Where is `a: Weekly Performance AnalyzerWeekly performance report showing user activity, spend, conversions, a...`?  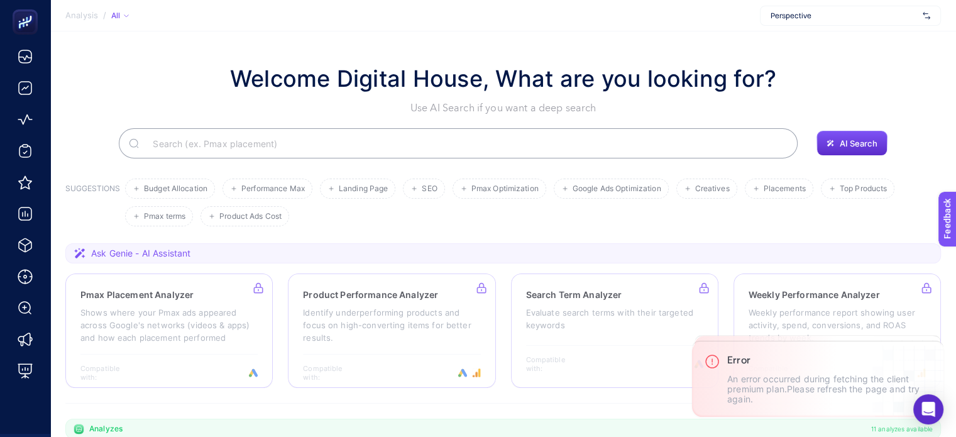 a: Weekly Performance AnalyzerWeekly performance report showing user activity, spend, conversions, a... is located at coordinates (837, 331).